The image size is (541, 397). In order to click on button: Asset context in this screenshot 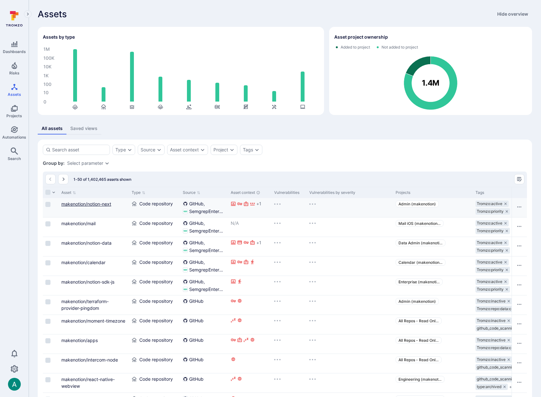, I will do `click(184, 150)`.